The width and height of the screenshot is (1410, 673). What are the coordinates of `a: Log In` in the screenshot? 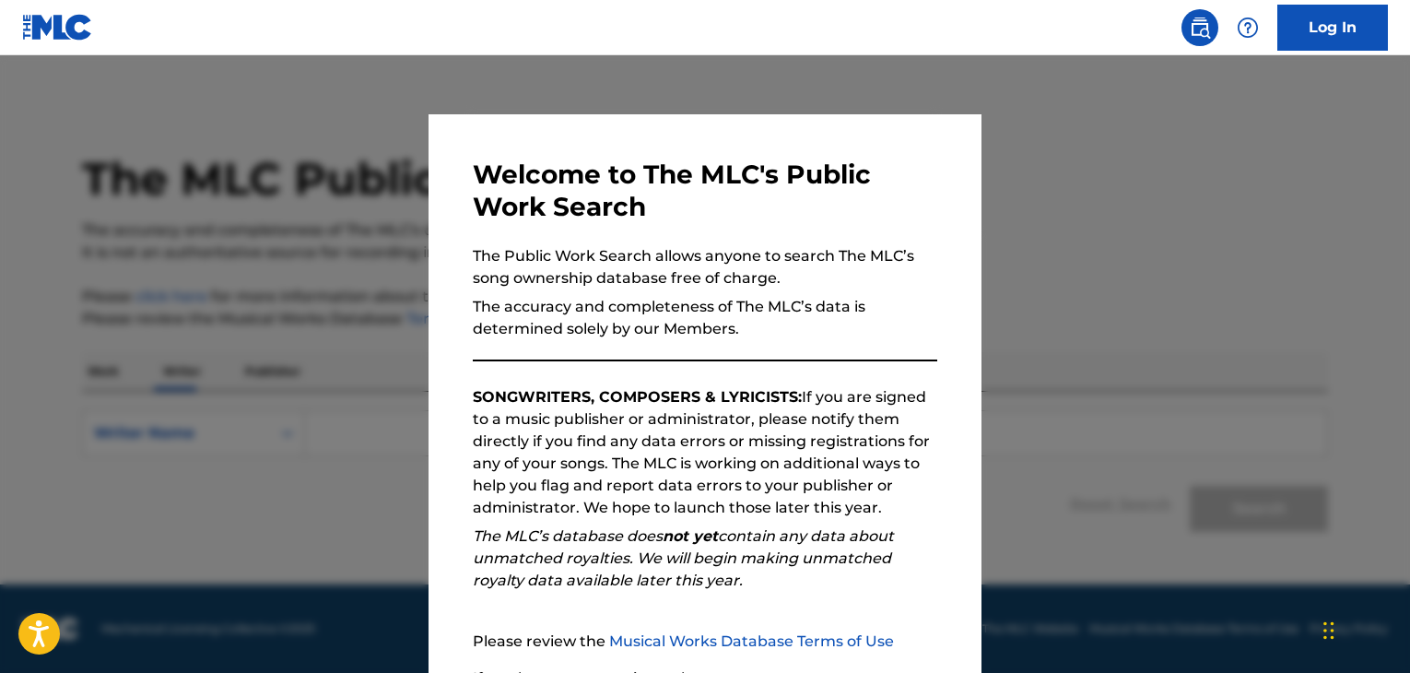 It's located at (1332, 28).